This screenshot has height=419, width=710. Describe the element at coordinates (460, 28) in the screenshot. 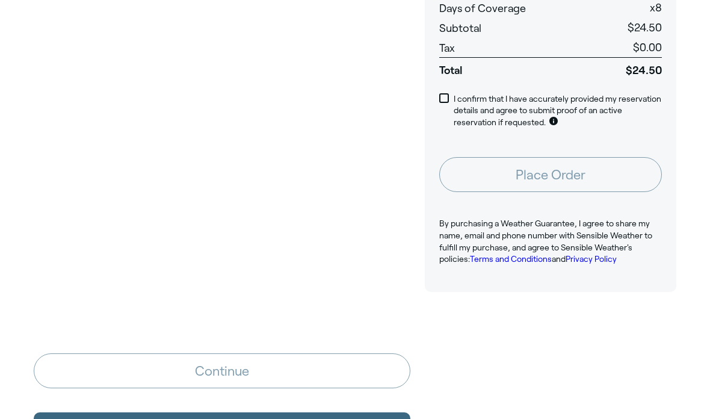

I see `span: Subtotal` at that location.